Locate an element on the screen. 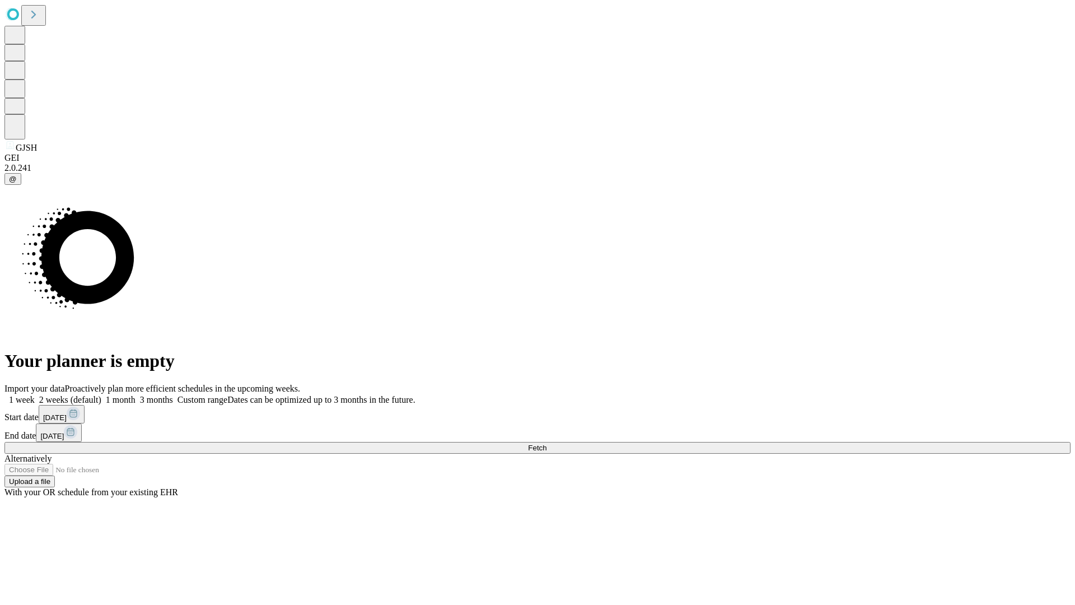 The image size is (1075, 605). div: End date is located at coordinates (538, 432).